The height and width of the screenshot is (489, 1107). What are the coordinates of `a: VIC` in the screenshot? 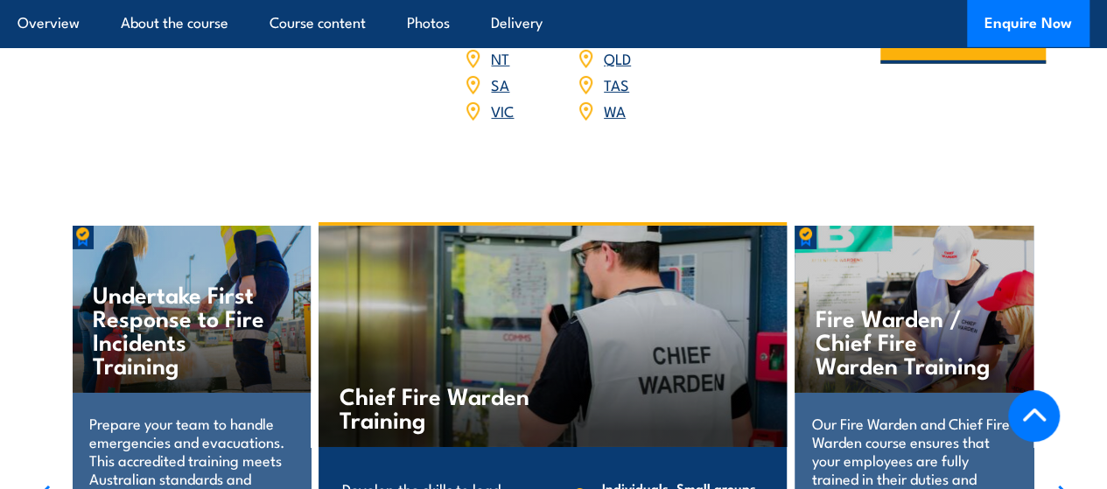 It's located at (502, 110).